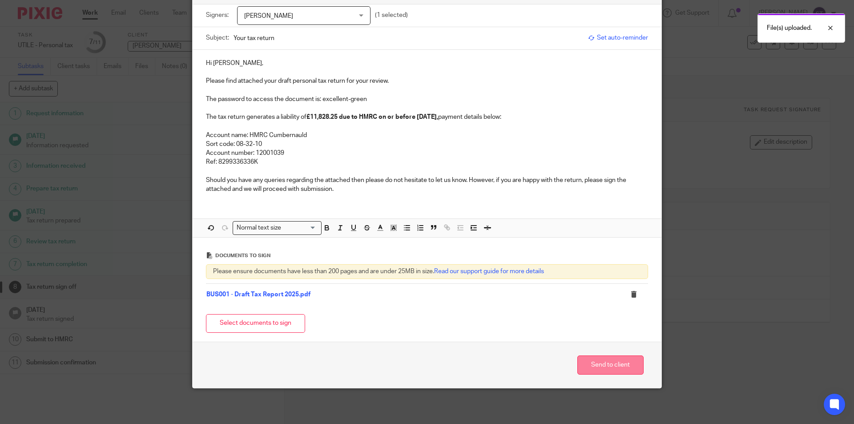 The image size is (854, 424). I want to click on strong: £11,828.25, so click(322, 117).